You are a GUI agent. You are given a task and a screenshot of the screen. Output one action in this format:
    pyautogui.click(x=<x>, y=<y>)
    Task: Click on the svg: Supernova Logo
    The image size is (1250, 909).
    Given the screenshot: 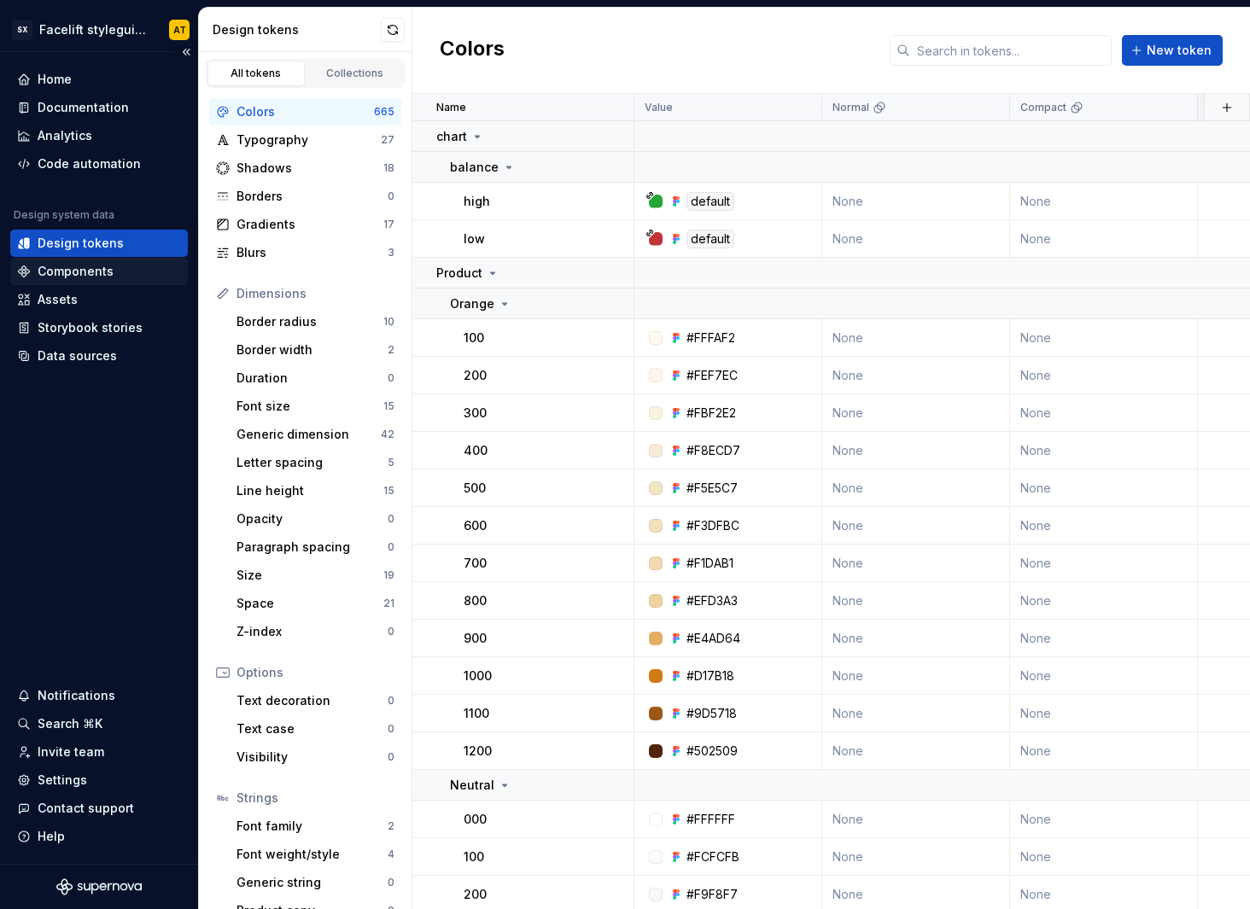 What is the action you would take?
    pyautogui.click(x=99, y=887)
    